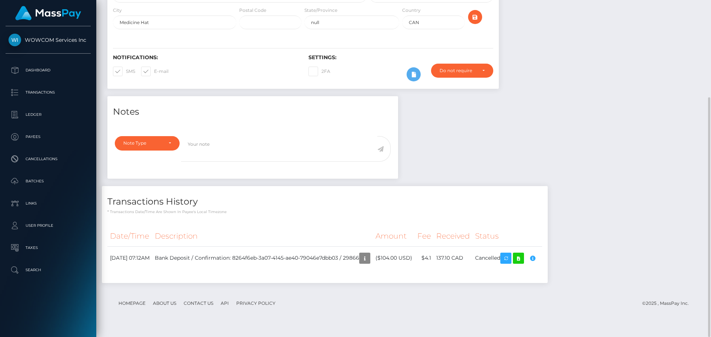 Image resolution: width=711 pixels, height=337 pixels. I want to click on a: About Us, so click(164, 303).